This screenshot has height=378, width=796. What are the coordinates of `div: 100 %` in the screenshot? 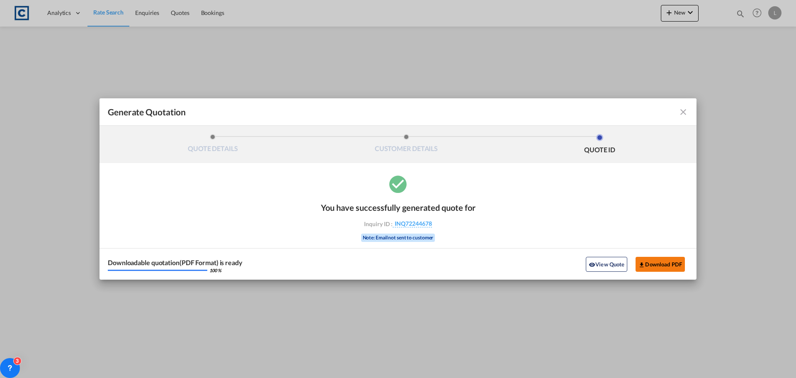 It's located at (215, 270).